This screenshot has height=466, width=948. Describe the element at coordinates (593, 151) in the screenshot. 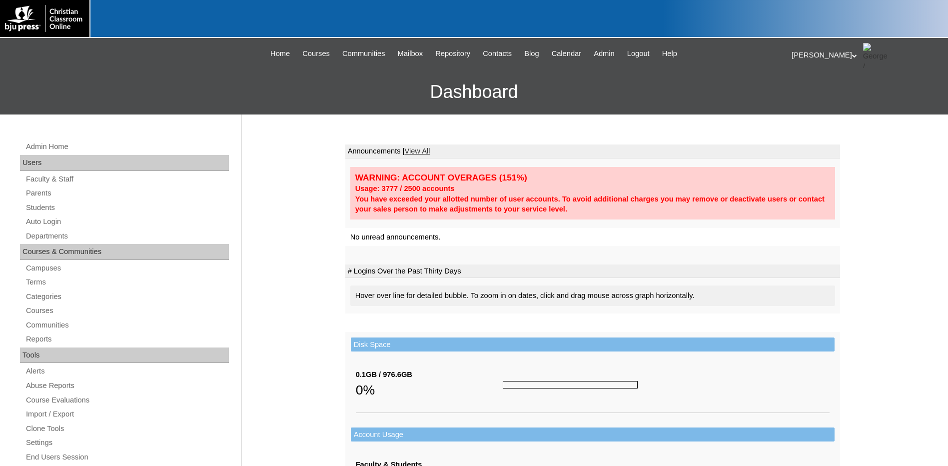

I see `td: Announcements |` at that location.